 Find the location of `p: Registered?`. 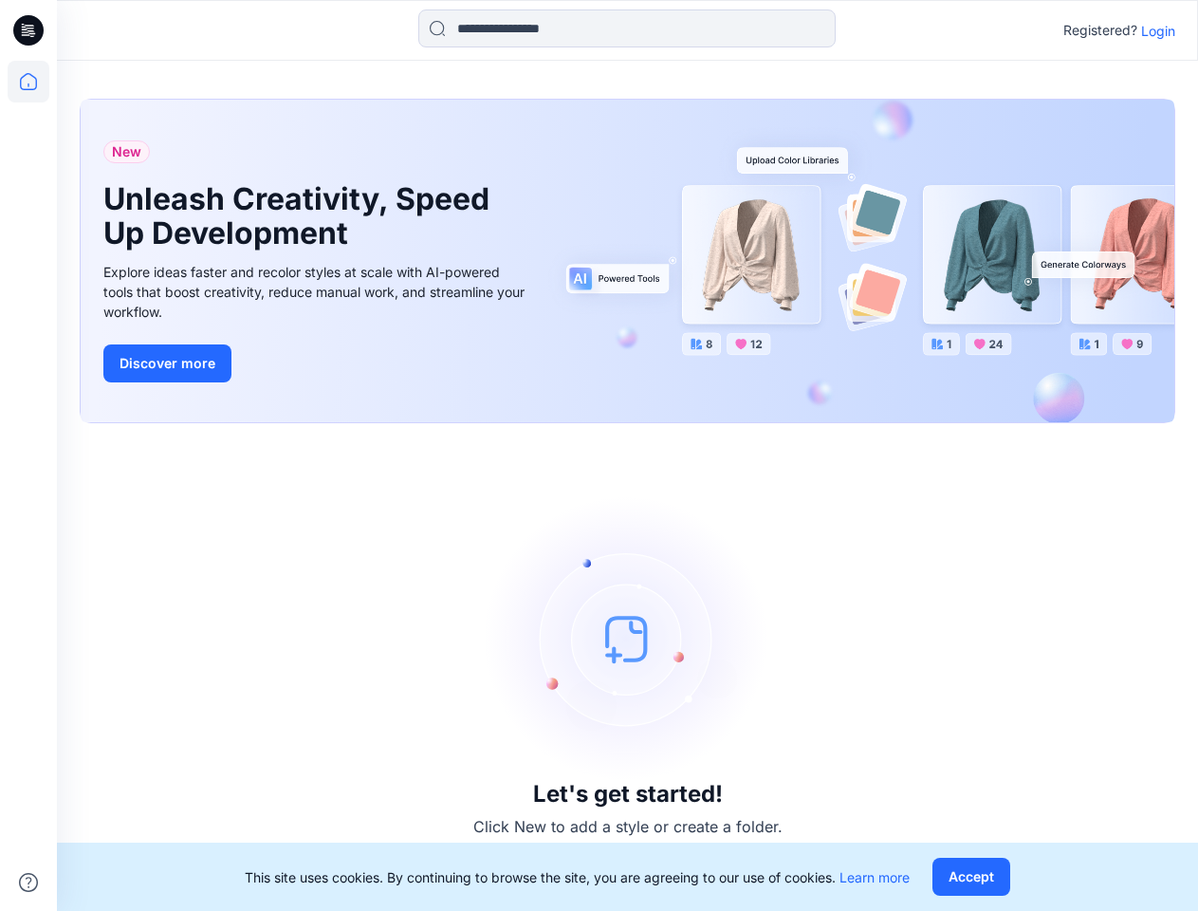

p: Registered? is located at coordinates (1100, 30).